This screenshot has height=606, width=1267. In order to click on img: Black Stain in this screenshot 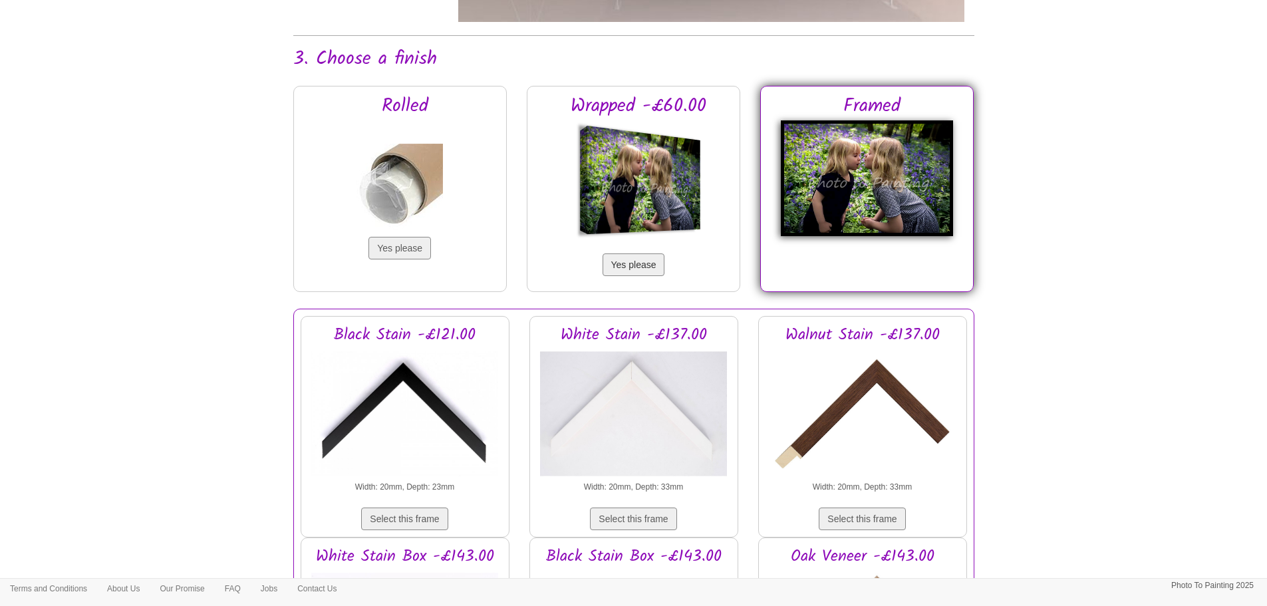, I will do `click(404, 414)`.